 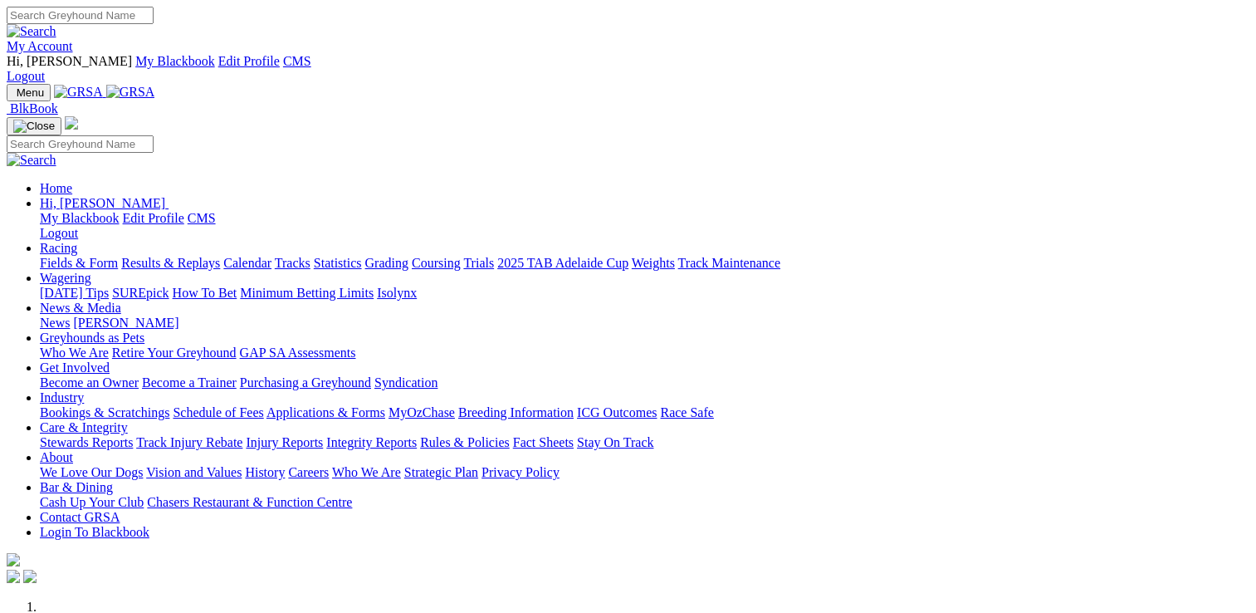 I want to click on a: GAP SA Assessments, so click(x=298, y=352).